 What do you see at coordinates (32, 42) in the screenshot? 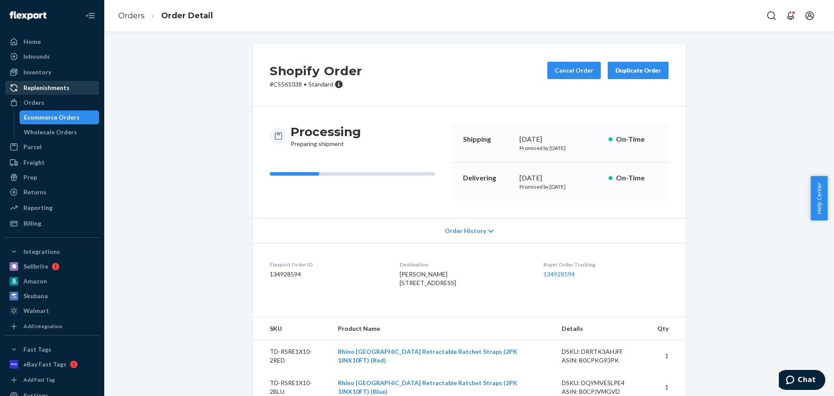
I see `div: Home` at bounding box center [32, 42].